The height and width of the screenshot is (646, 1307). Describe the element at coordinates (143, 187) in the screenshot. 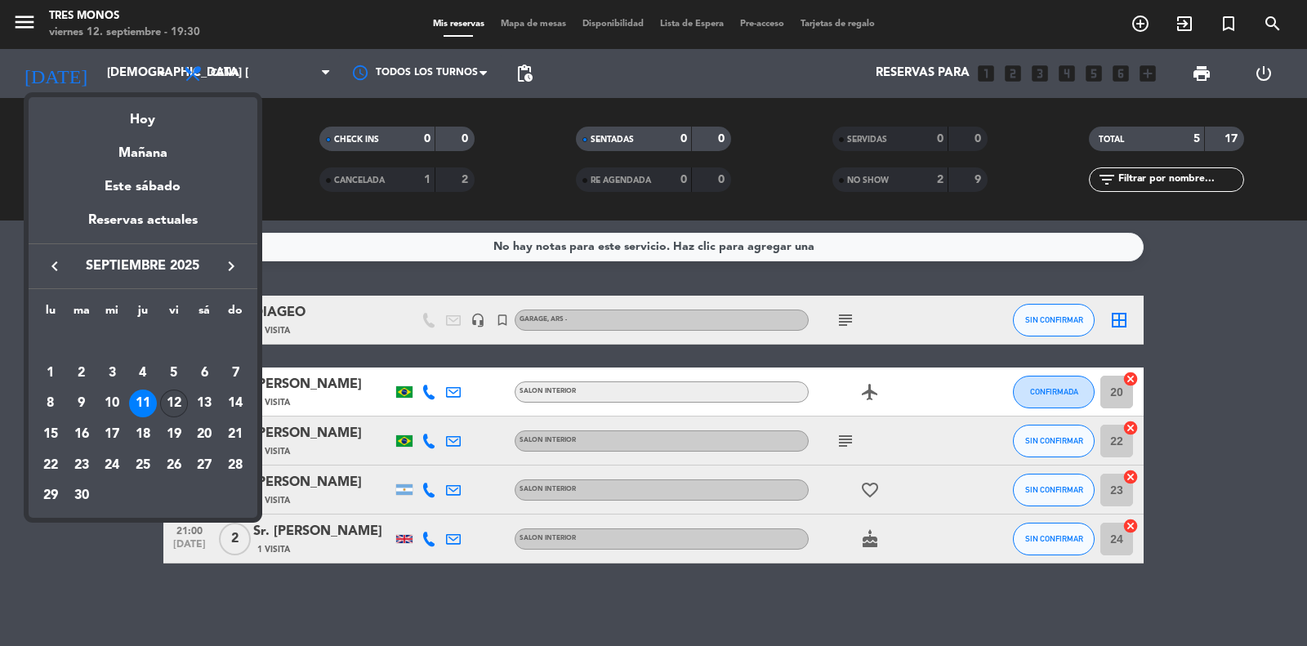

I see `div: Este sábado` at that location.